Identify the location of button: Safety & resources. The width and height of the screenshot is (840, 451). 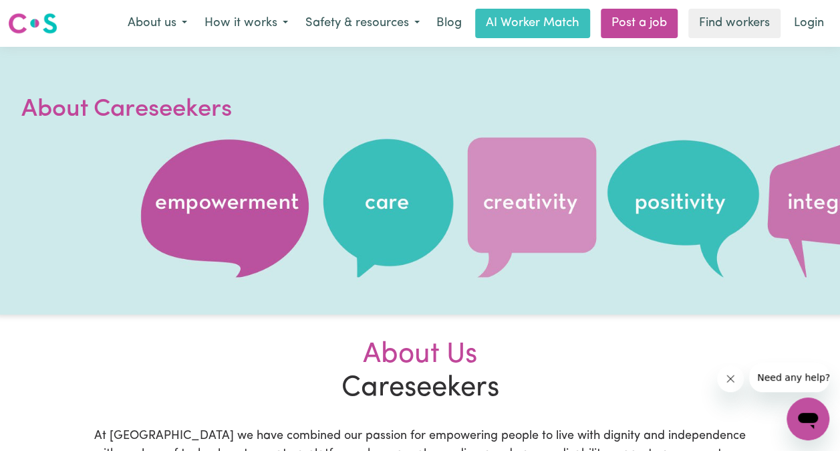
(362, 23).